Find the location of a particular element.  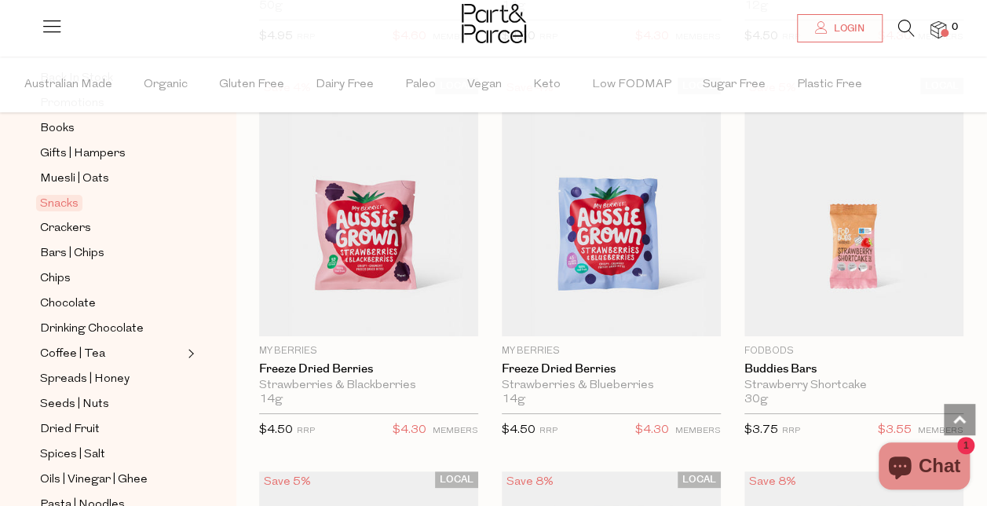

div: Strawberry Shortcake is located at coordinates (854, 386).